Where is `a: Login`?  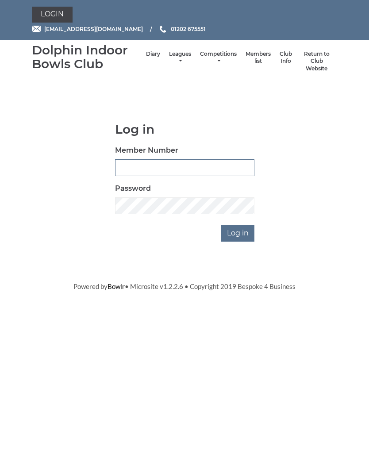 a: Login is located at coordinates (52, 15).